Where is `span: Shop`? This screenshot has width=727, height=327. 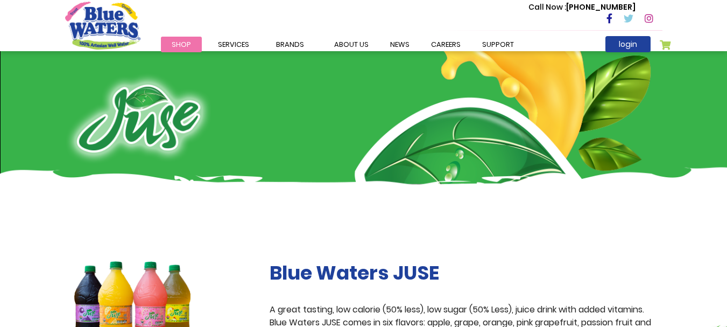
span: Shop is located at coordinates (181, 44).